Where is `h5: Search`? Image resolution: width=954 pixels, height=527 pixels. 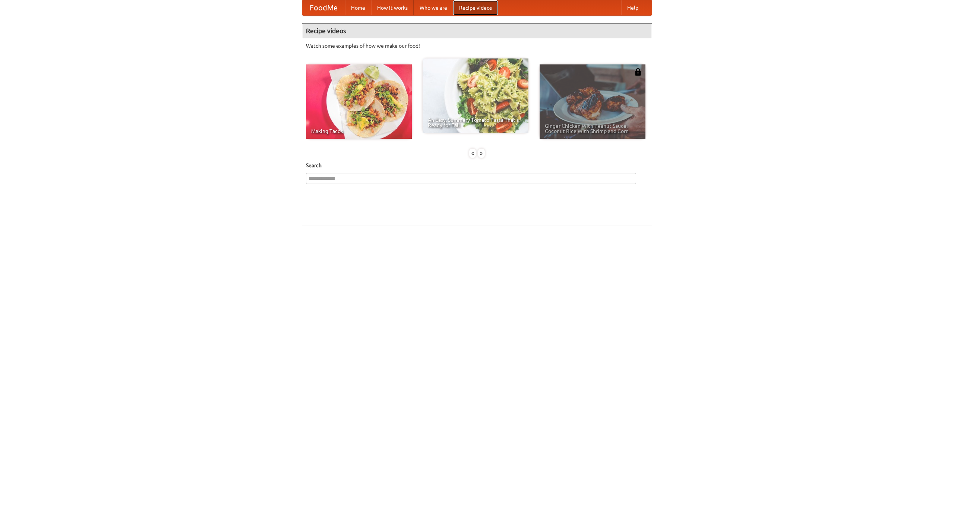 h5: Search is located at coordinates (477, 165).